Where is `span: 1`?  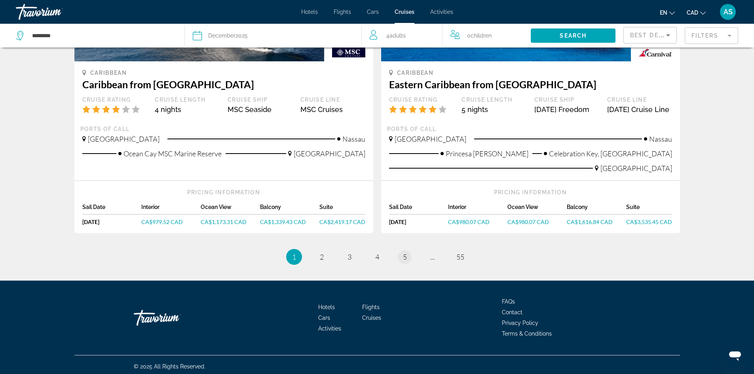 span: 1 is located at coordinates (294, 257).